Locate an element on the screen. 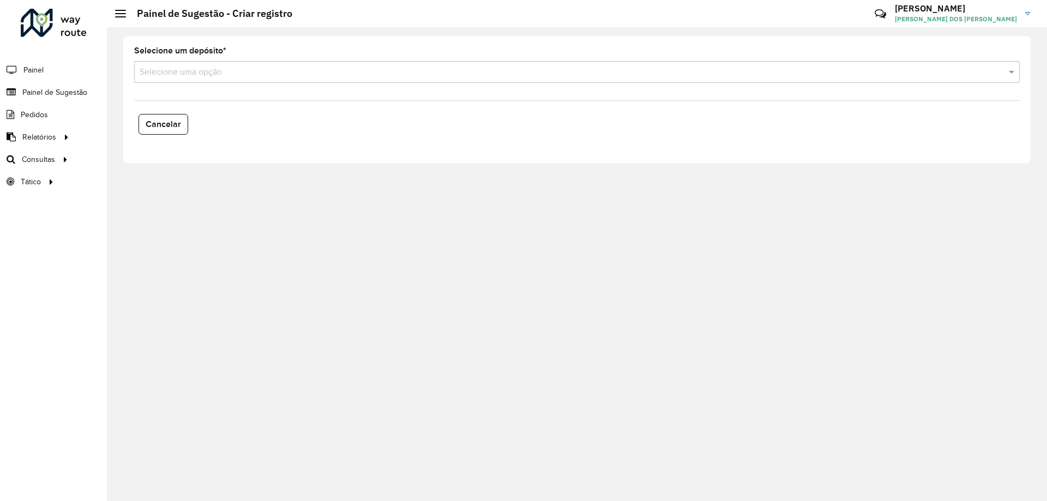 The height and width of the screenshot is (501, 1047). span: Cancelar is located at coordinates (163, 124).